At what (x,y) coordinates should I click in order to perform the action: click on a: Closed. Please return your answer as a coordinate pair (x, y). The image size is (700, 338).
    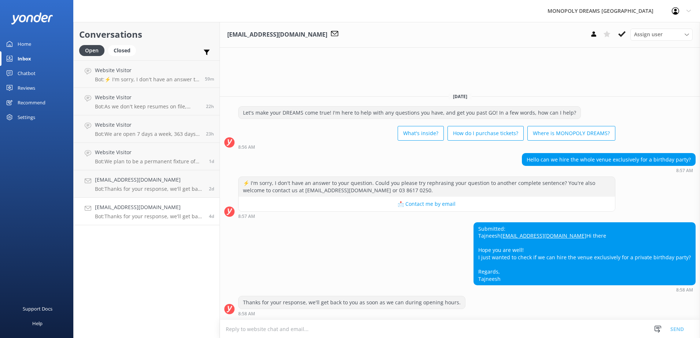
    Looking at the image, I should click on (124, 50).